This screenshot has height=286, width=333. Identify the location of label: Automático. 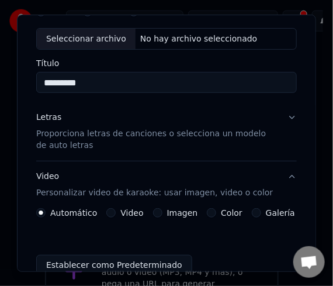
(74, 213).